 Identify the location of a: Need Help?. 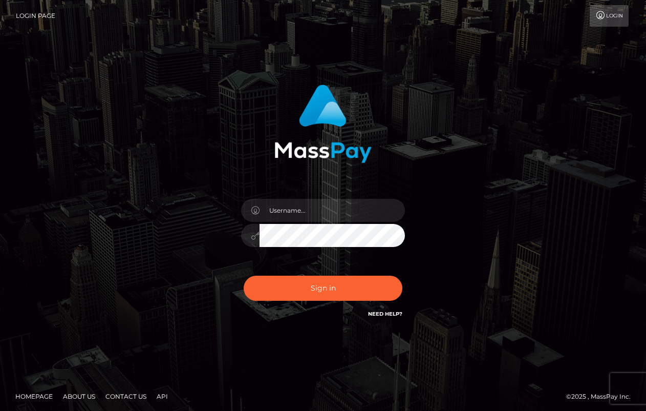
(385, 313).